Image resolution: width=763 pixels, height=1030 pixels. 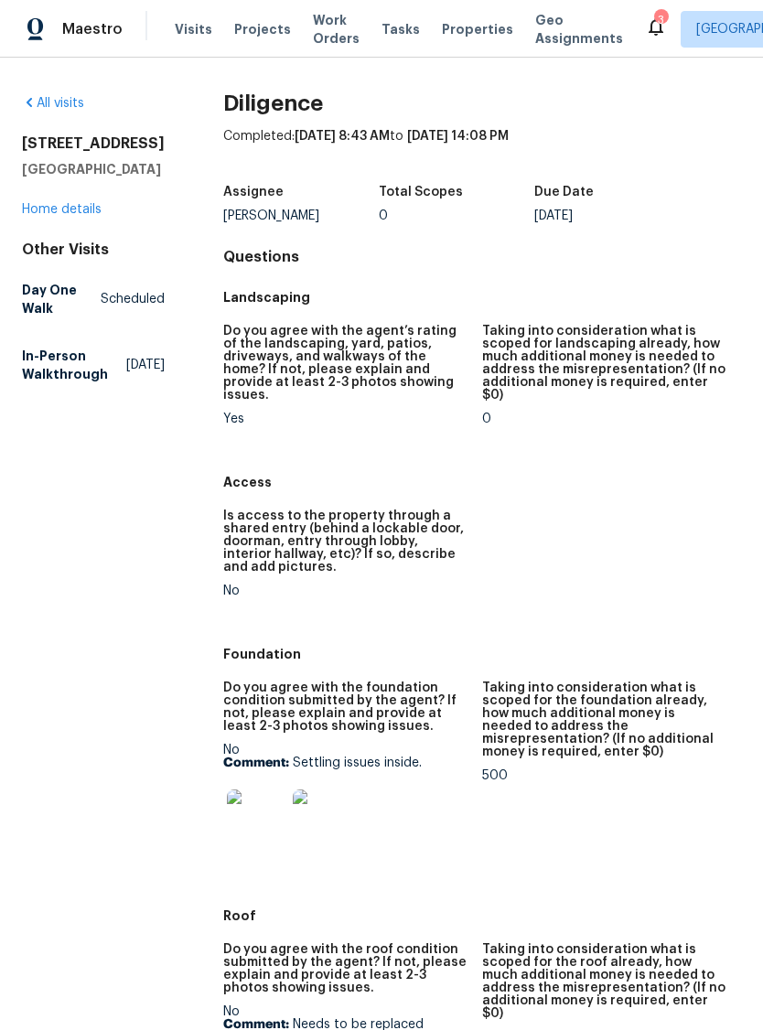 What do you see at coordinates (482, 482) in the screenshot?
I see `h5: Access` at bounding box center [482, 482].